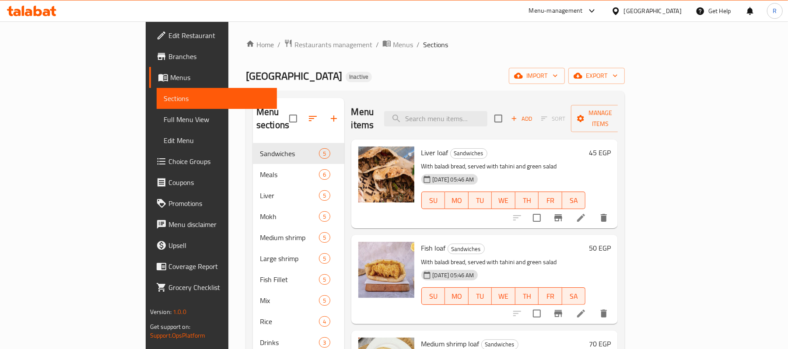  I want to click on button: import, so click(537, 76).